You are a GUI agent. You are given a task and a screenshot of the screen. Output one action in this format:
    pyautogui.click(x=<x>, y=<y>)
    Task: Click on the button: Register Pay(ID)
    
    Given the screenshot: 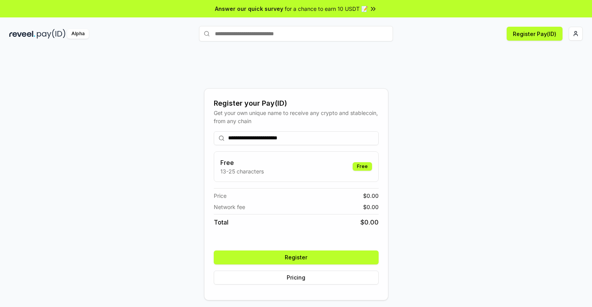 What is the action you would take?
    pyautogui.click(x=534, y=34)
    